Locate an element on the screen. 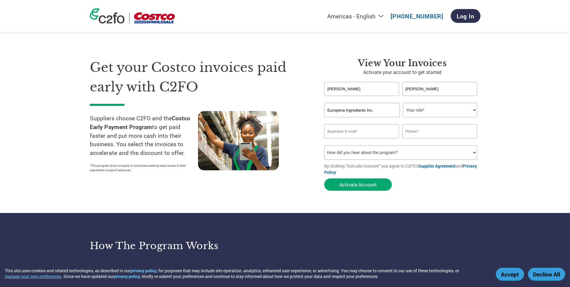 Image resolution: width=570 pixels, height=287 pixels. img: supply chain worker is located at coordinates (238, 140).